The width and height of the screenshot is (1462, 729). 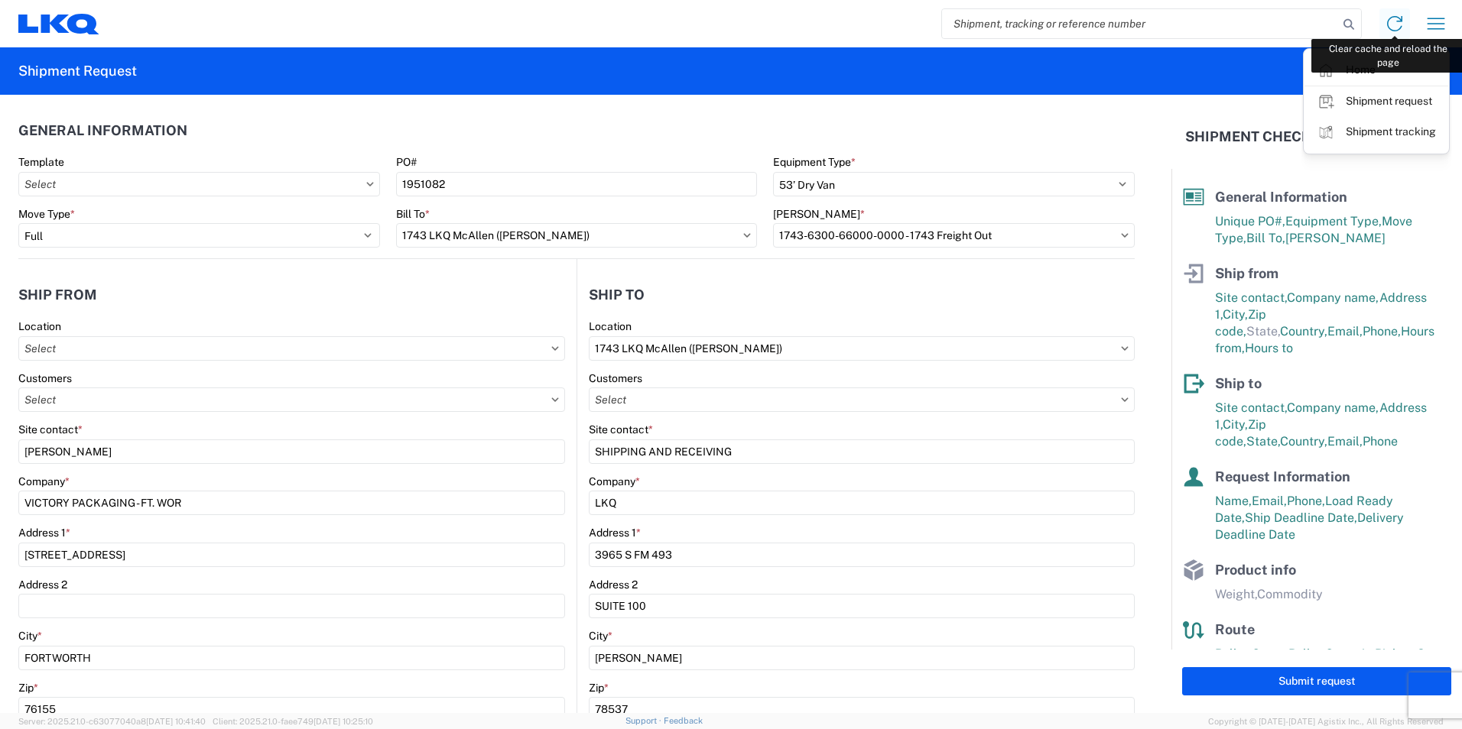 What do you see at coordinates (1235, 629) in the screenshot?
I see `span: Route` at bounding box center [1235, 629].